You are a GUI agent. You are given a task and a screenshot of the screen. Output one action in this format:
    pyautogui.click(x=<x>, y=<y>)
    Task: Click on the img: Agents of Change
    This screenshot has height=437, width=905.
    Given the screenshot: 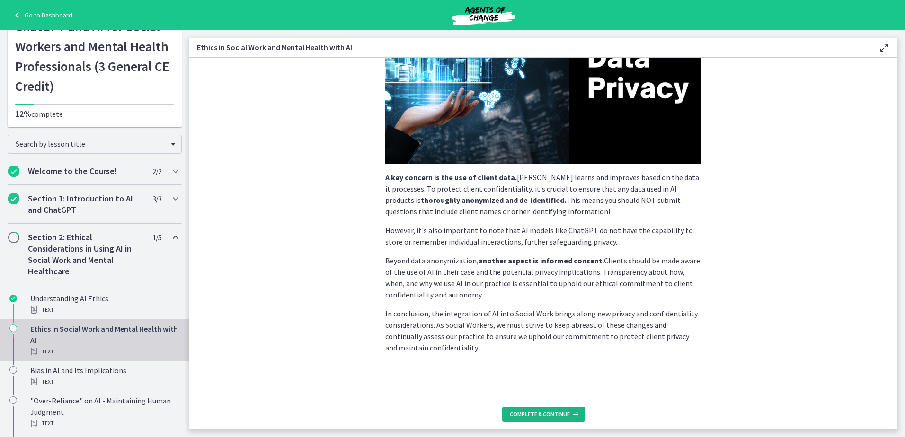 What is the action you would take?
    pyautogui.click(x=483, y=15)
    